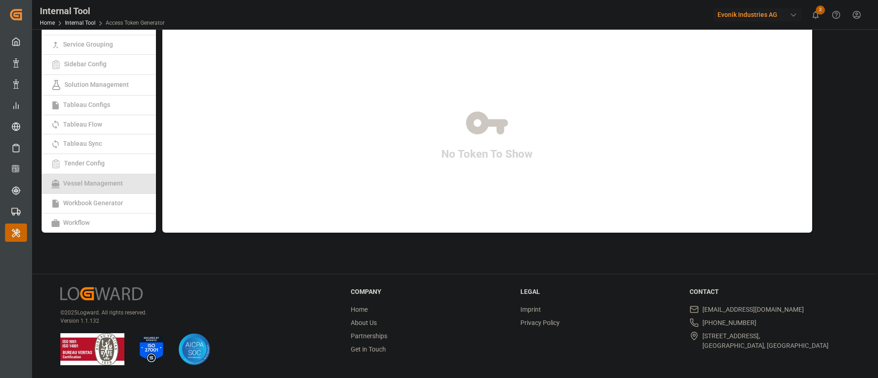 This screenshot has width=878, height=378. What do you see at coordinates (836, 15) in the screenshot?
I see `button: Help Center` at bounding box center [836, 15].